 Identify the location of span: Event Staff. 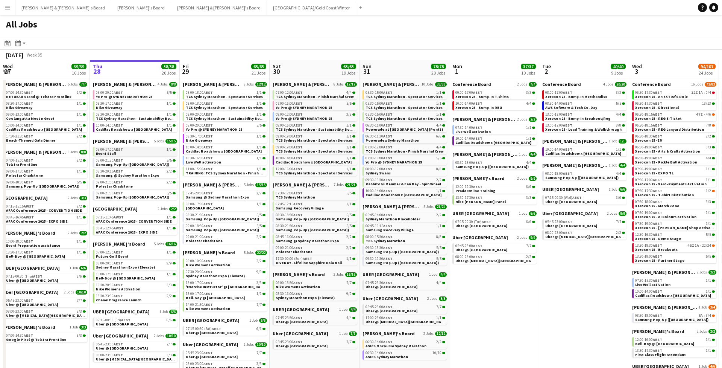
(106, 153).